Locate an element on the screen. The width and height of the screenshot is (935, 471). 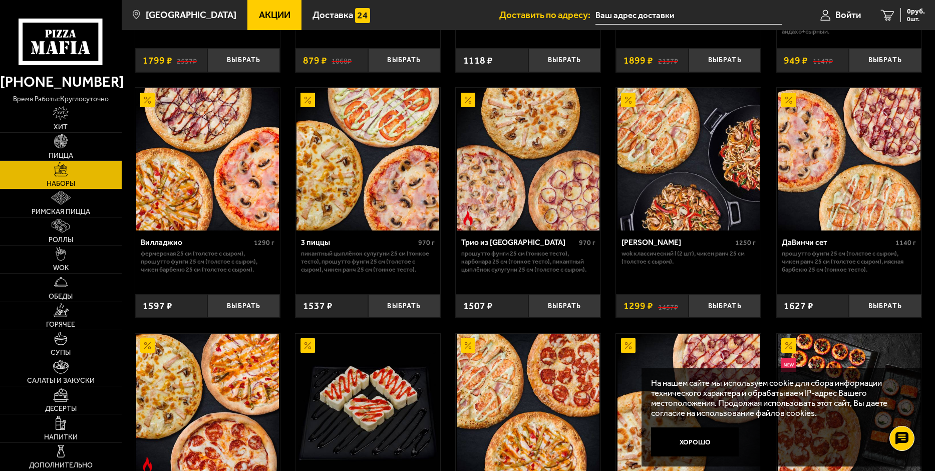
span: Доставка is located at coordinates (332, 15).